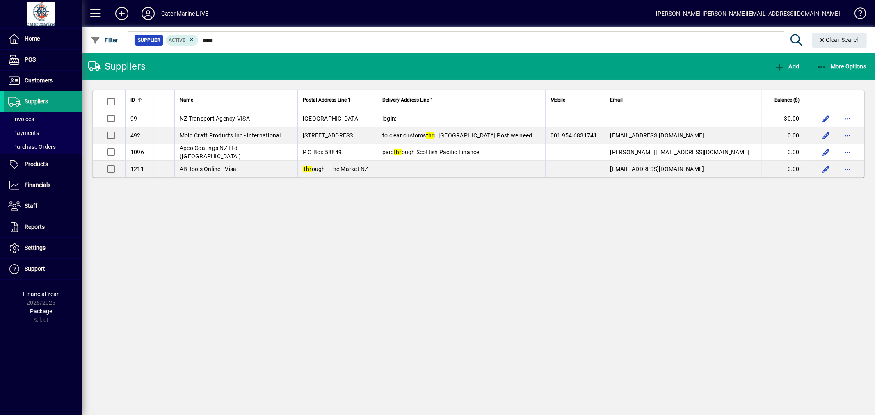 Image resolution: width=875 pixels, height=415 pixels. I want to click on span: Customers, so click(39, 80).